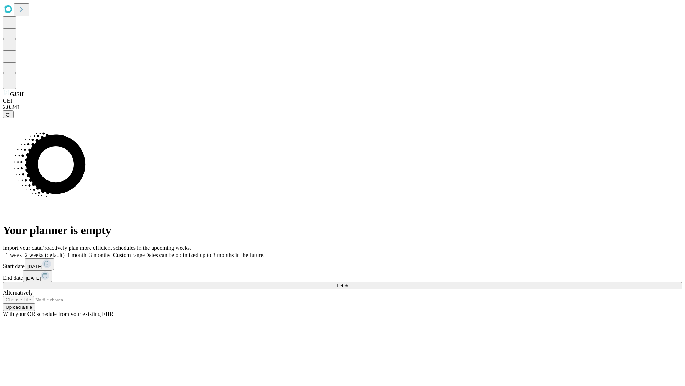  I want to click on span: Fetch, so click(342, 285).